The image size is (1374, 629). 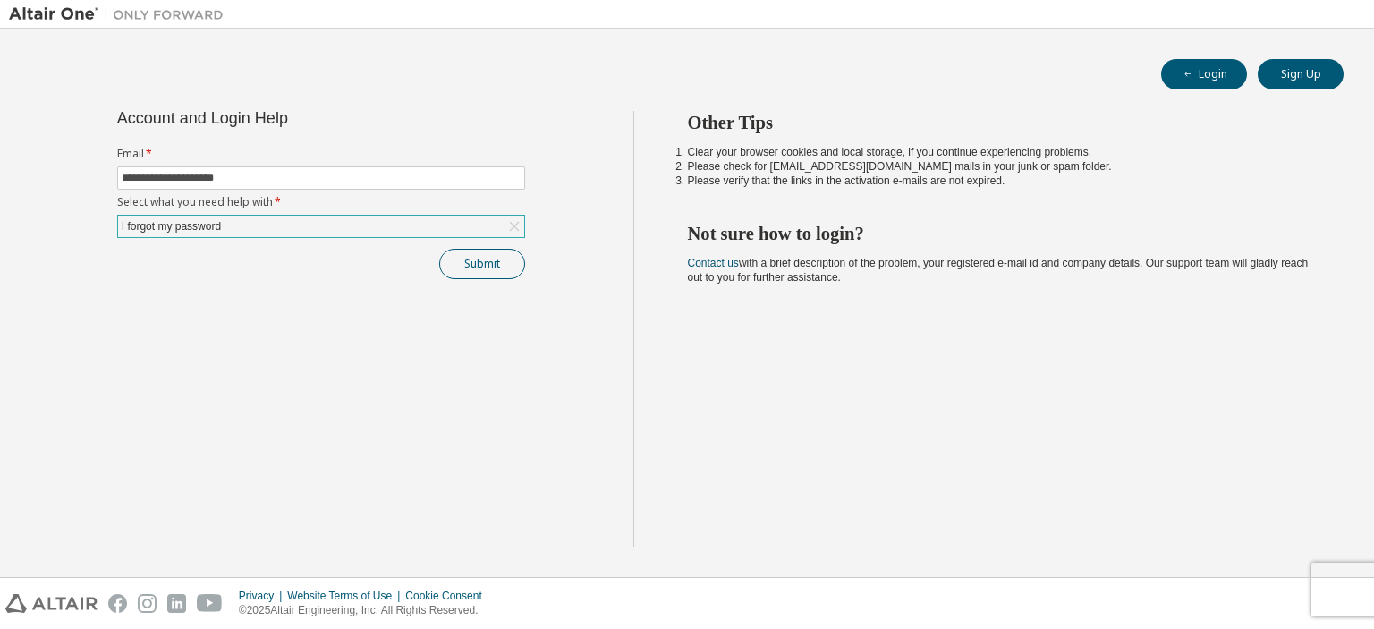 What do you see at coordinates (366, 610) in the screenshot?
I see `p: © 2025 Altair Engineering, Inc. All Rights Reserved.` at bounding box center [366, 610].